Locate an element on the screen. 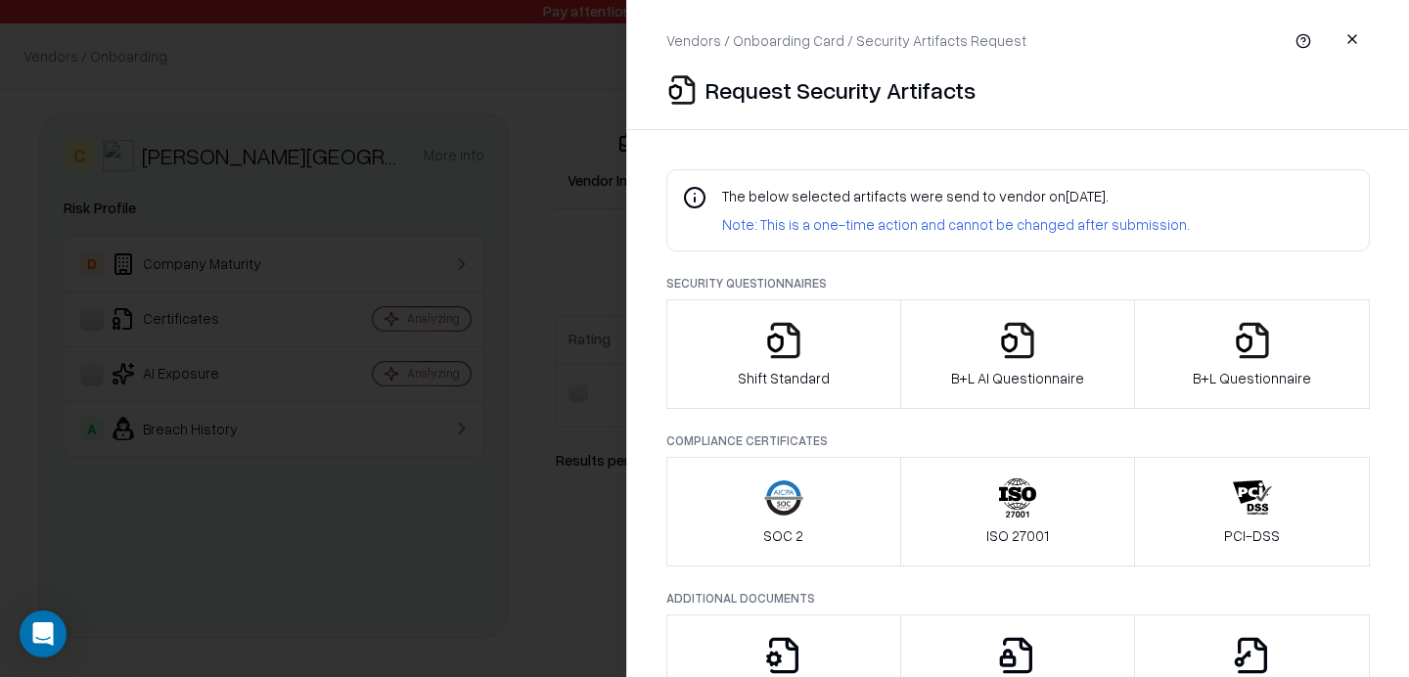  p: B+L Questionnaire is located at coordinates (1252, 378).